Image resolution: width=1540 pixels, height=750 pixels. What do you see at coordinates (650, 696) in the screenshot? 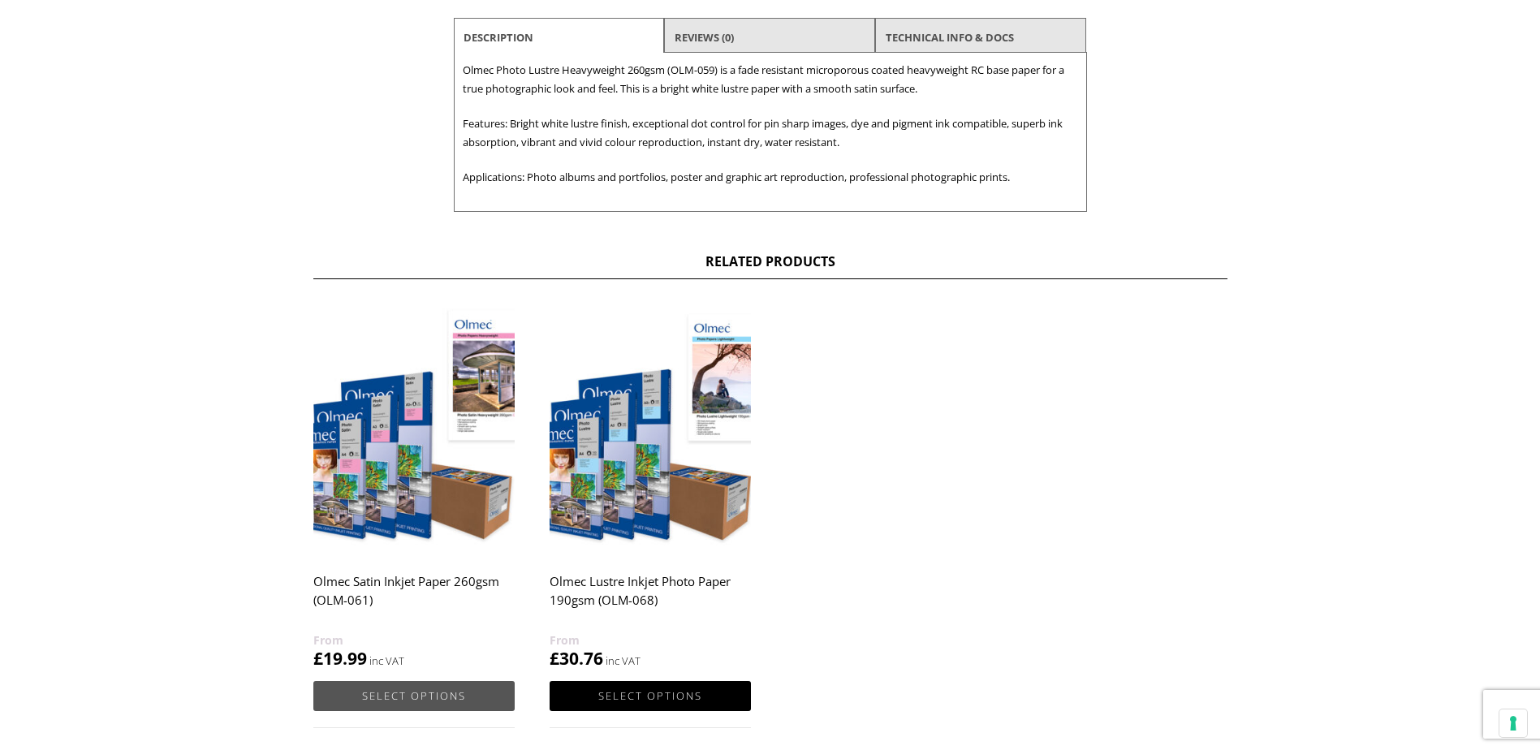
I see `a: Select options for “Olmec Lustre Inkjet Photo Paper 190gsm (OLM-068)”` at bounding box center [650, 696].